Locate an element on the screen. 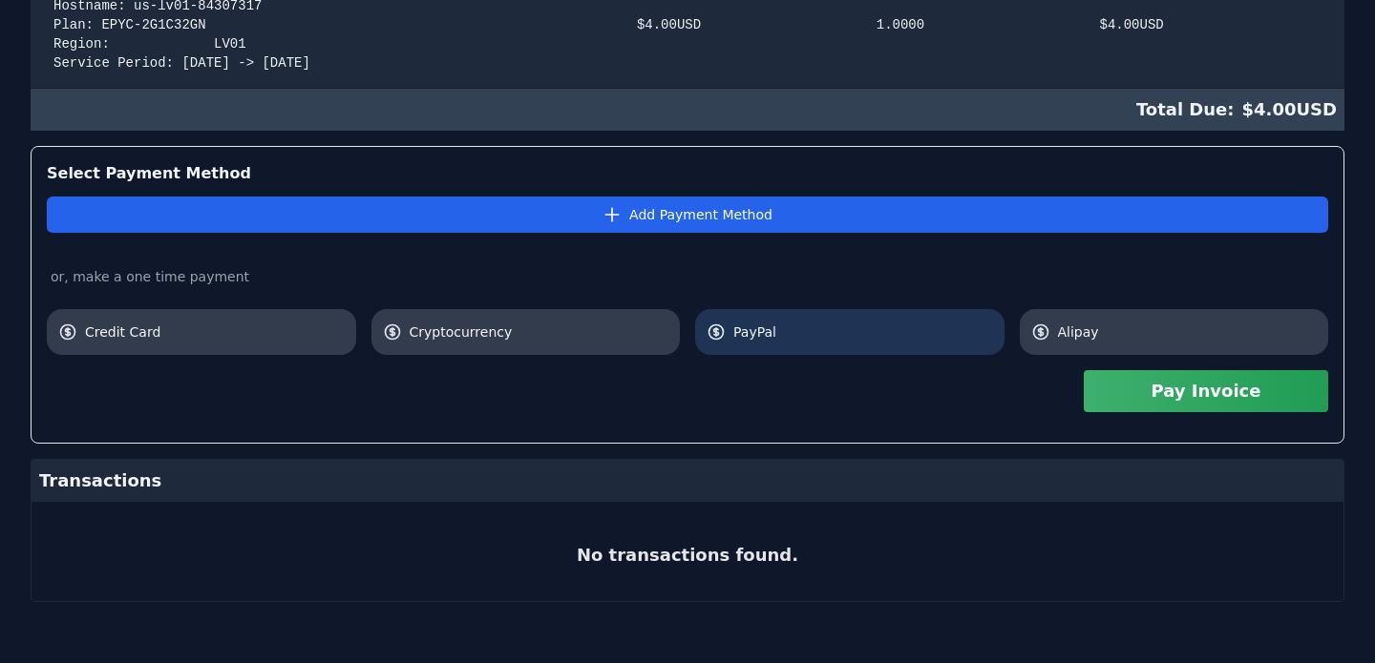 This screenshot has height=663, width=1375. span: Total Due: is located at coordinates (1188, 110).